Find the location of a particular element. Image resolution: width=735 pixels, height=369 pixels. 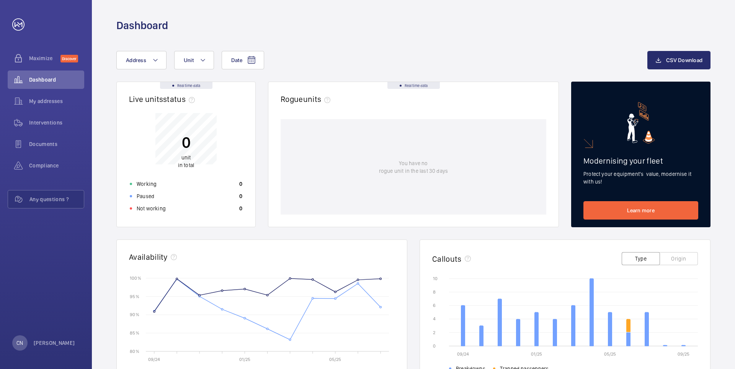

button: Date is located at coordinates (243, 60).